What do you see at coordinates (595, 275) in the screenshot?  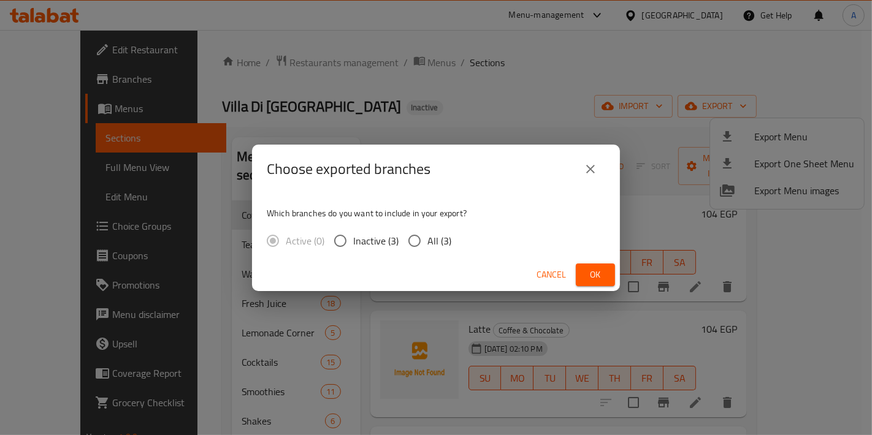 I see `button: Ok` at bounding box center [595, 275].